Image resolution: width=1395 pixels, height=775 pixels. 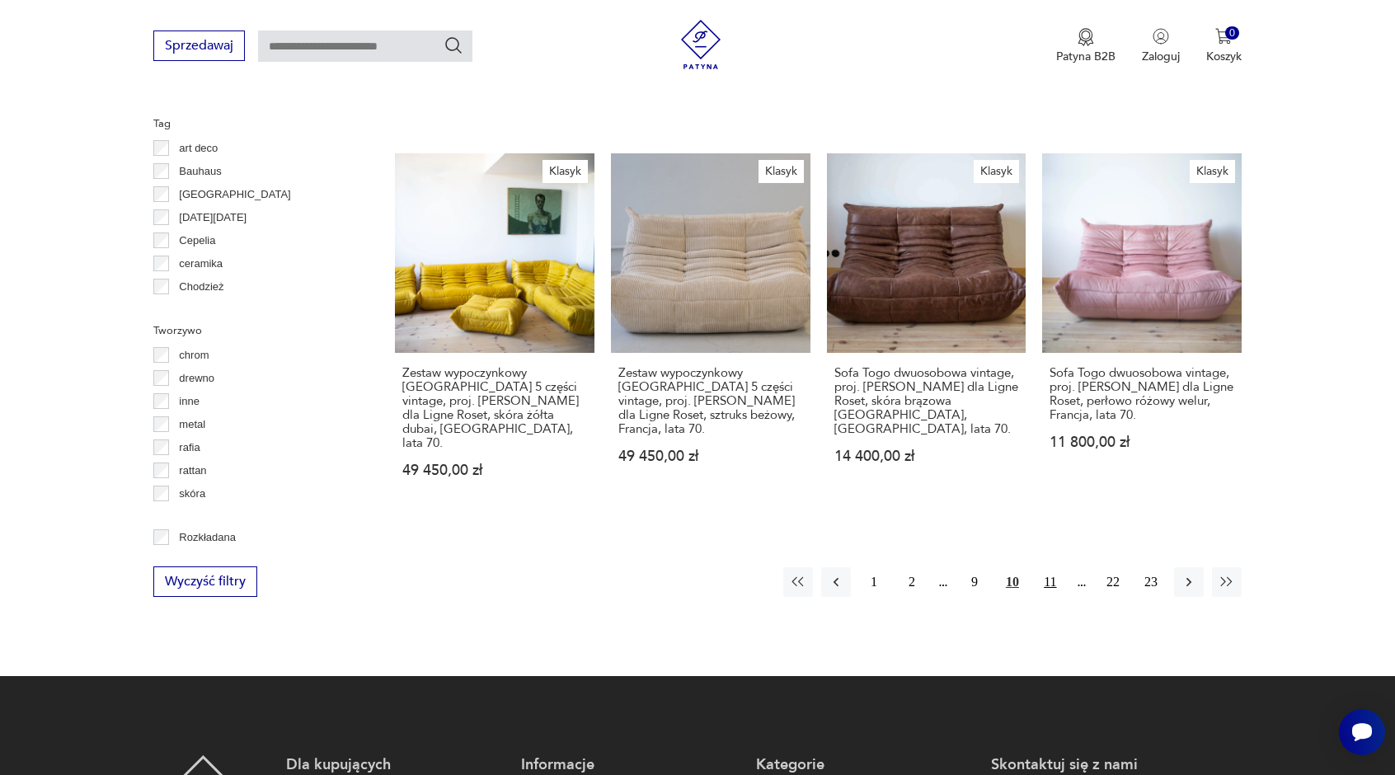 I want to click on p: metal, so click(x=192, y=425).